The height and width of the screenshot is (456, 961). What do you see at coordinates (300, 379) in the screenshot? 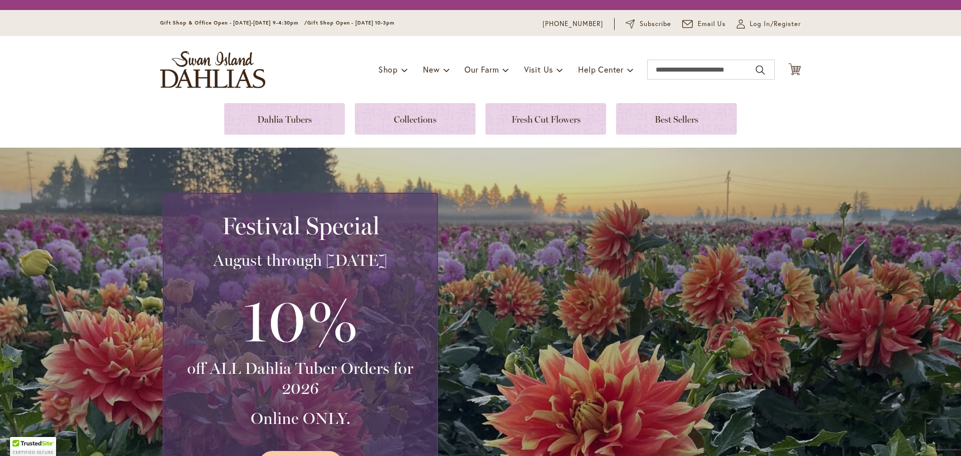
I see `h3: off ALL Dahlia Tuber Orders for 2026` at bounding box center [300, 379].